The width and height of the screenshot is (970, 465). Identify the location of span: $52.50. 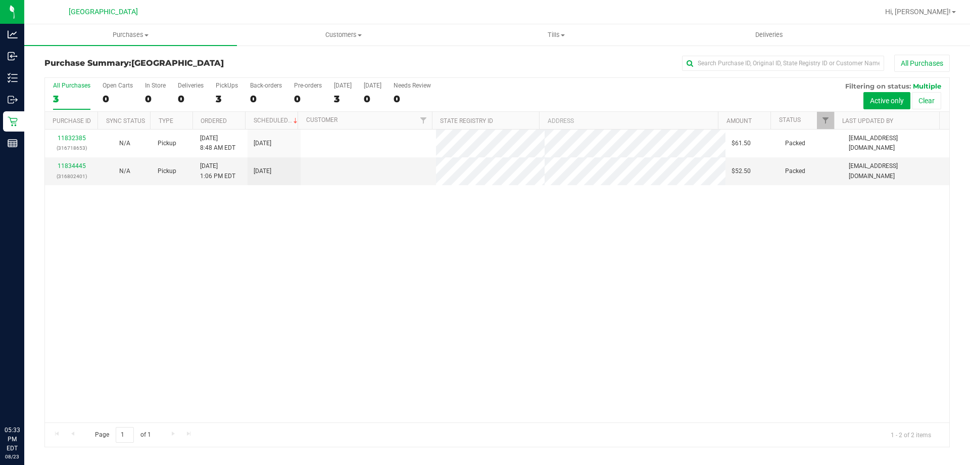
(742, 171).